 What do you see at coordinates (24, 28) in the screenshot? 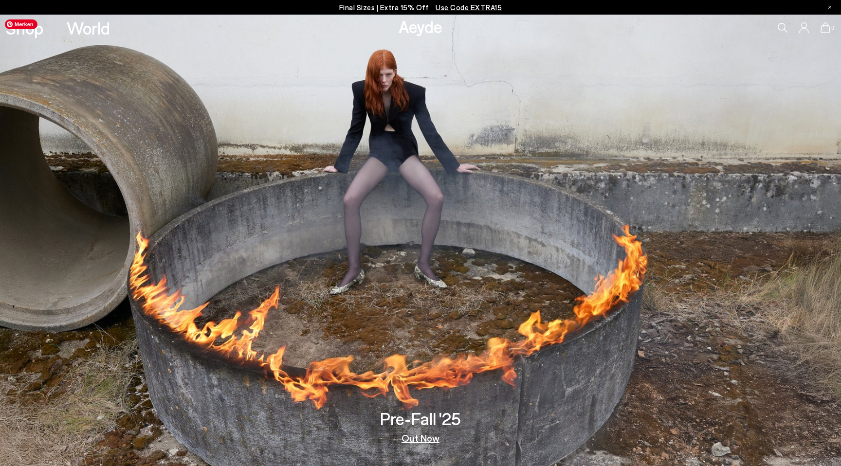
I see `a: Shop` at bounding box center [24, 28].